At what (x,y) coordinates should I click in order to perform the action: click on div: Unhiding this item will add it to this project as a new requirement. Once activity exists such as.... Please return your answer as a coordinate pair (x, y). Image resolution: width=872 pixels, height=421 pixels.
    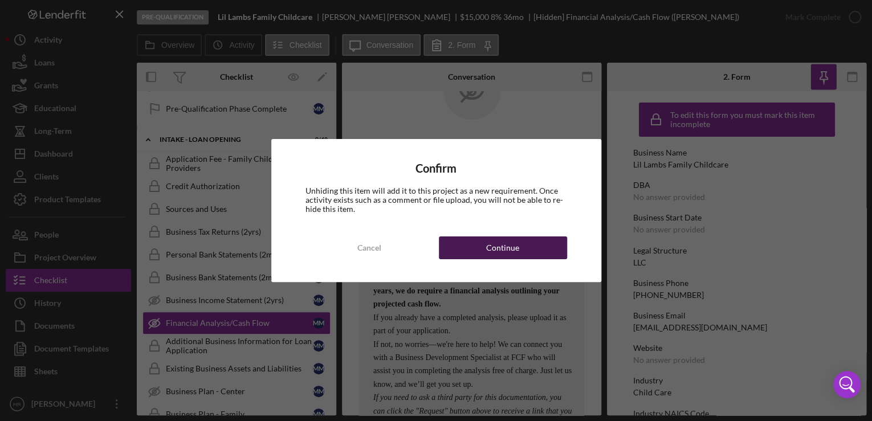
    Looking at the image, I should click on (436, 200).